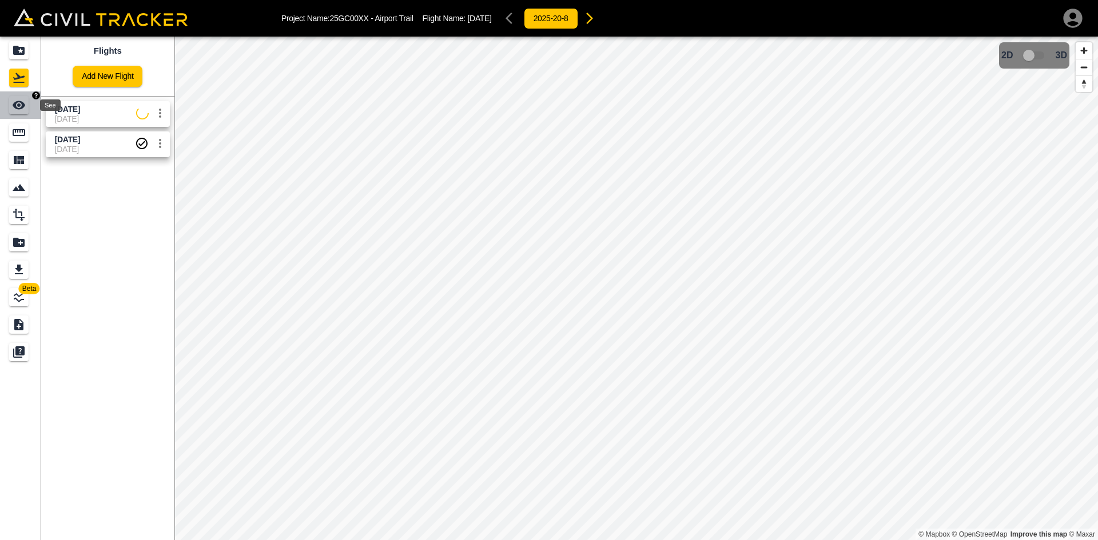  I want to click on p: Project Name: 25GC00XX - Airport Trail, so click(347, 18).